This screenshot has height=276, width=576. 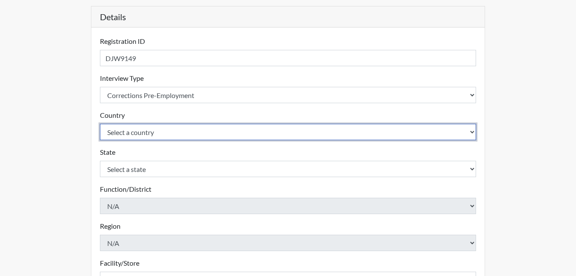 I want to click on input: Insert a Registration ID, which needs to be a unique alphanumeric value for each interviewee, so click(x=288, y=58).